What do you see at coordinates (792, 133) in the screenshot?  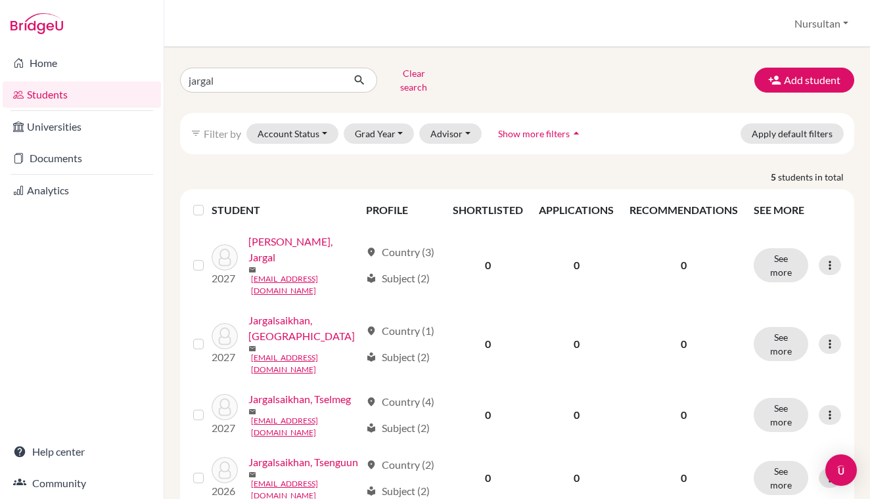 I see `button: Apply default filters` at bounding box center [792, 133].